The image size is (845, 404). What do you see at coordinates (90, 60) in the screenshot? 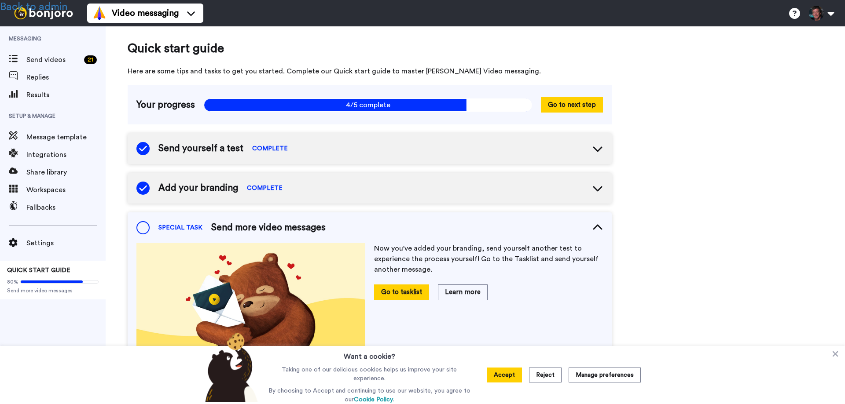
I see `div: 21` at bounding box center [90, 60].